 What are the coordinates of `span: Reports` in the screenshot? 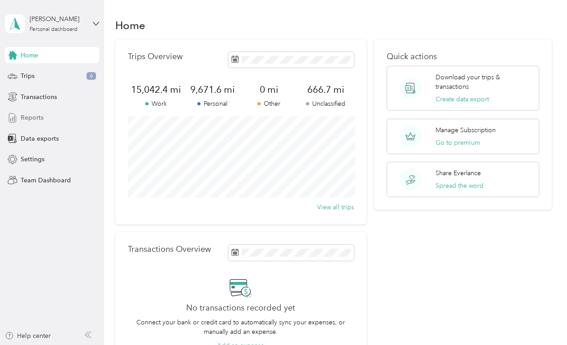 It's located at (32, 117).